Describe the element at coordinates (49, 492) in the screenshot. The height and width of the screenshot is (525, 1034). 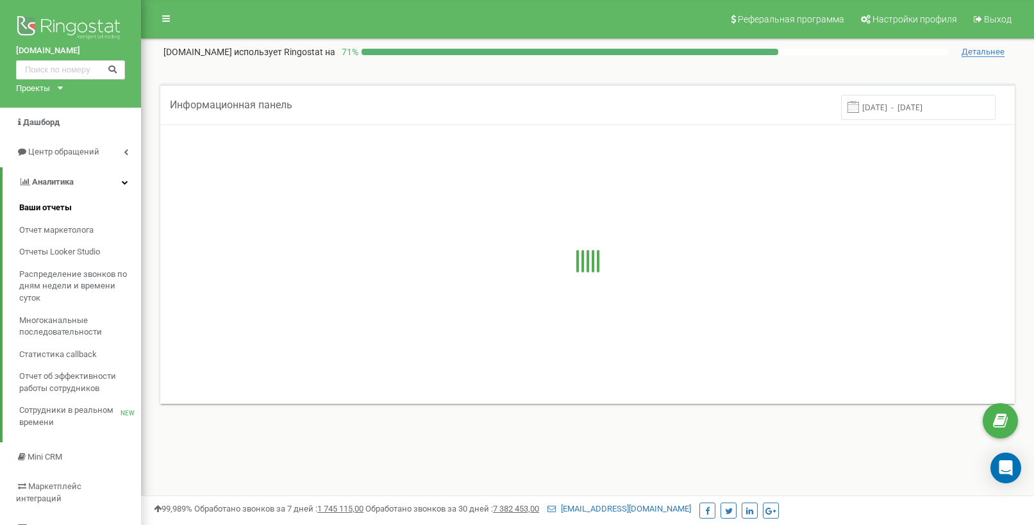
I see `span: Маркетплейс интеграций` at that location.